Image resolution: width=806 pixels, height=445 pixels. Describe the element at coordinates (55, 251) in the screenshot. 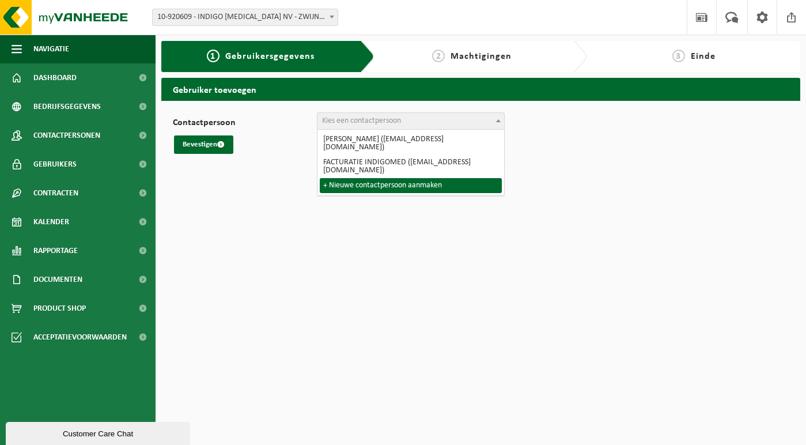

I see `span: Rapportage` at that location.